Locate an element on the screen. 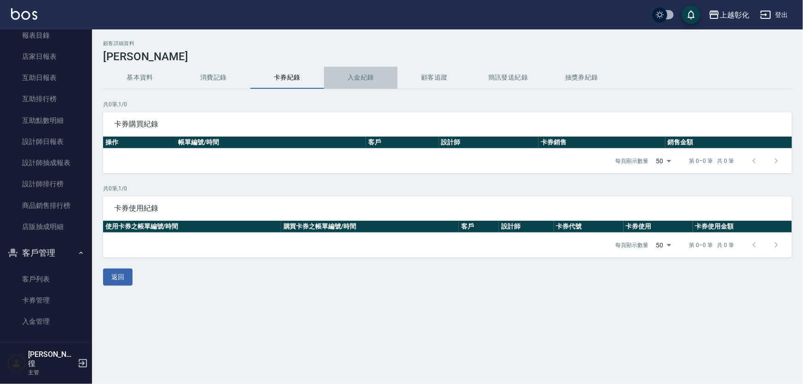 The image size is (803, 384). img: Logo is located at coordinates (24, 14).